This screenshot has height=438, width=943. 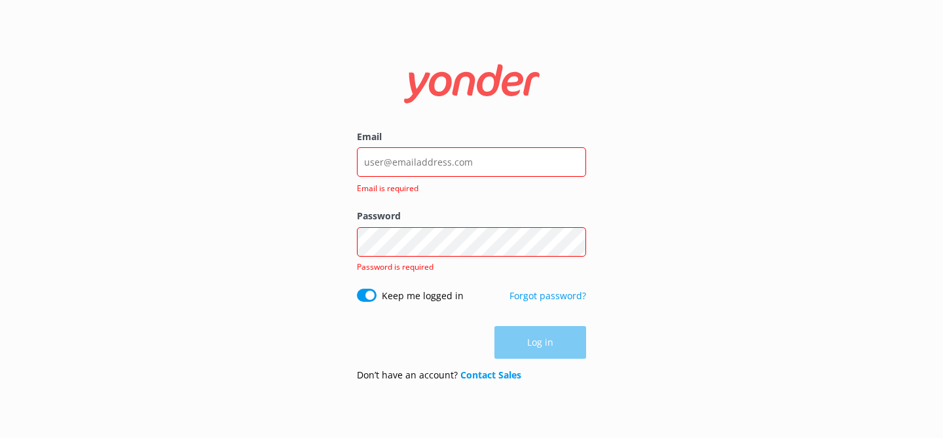 I want to click on label: Email, so click(x=471, y=137).